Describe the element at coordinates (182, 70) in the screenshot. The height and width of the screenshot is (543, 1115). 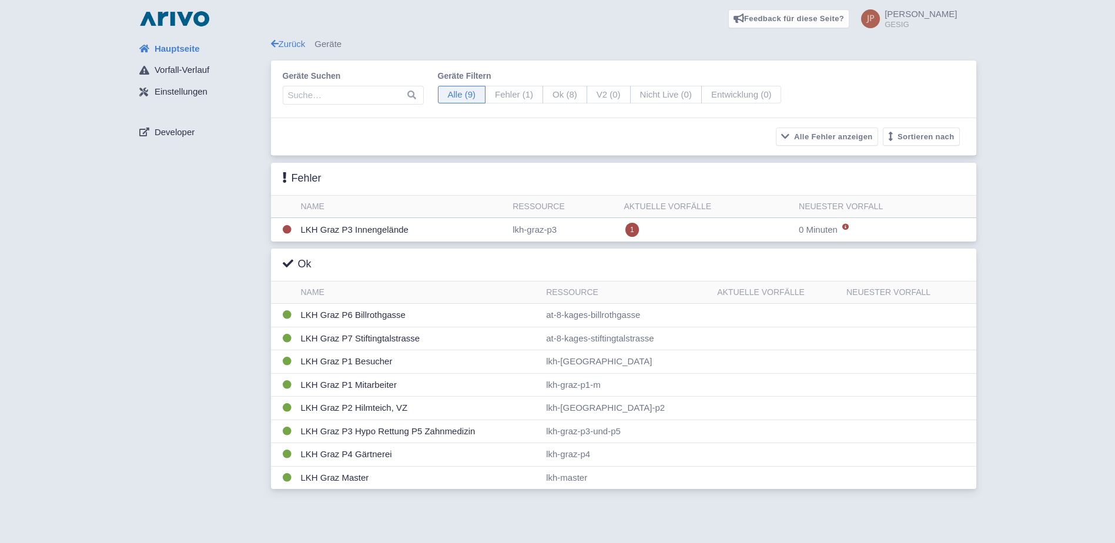
I see `span: Vorfall-Verlauf` at that location.